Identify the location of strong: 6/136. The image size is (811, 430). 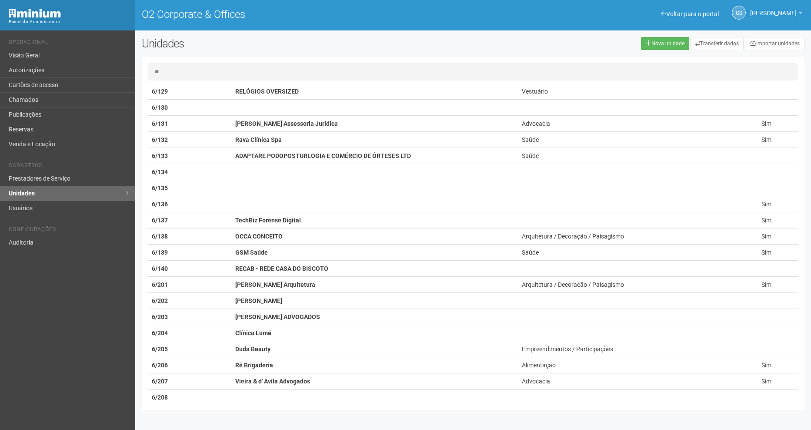
(160, 204).